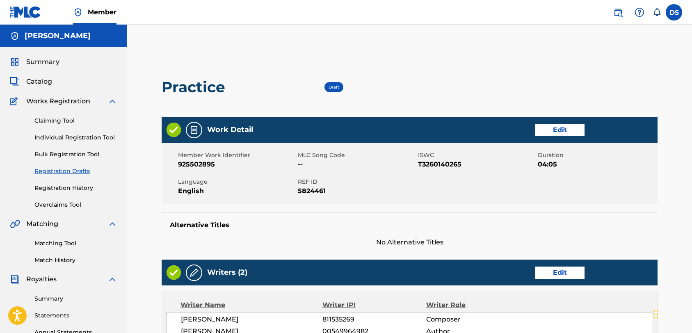 This screenshot has height=333, width=692. What do you see at coordinates (58, 101) in the screenshot?
I see `span: Works Registration` at bounding box center [58, 101].